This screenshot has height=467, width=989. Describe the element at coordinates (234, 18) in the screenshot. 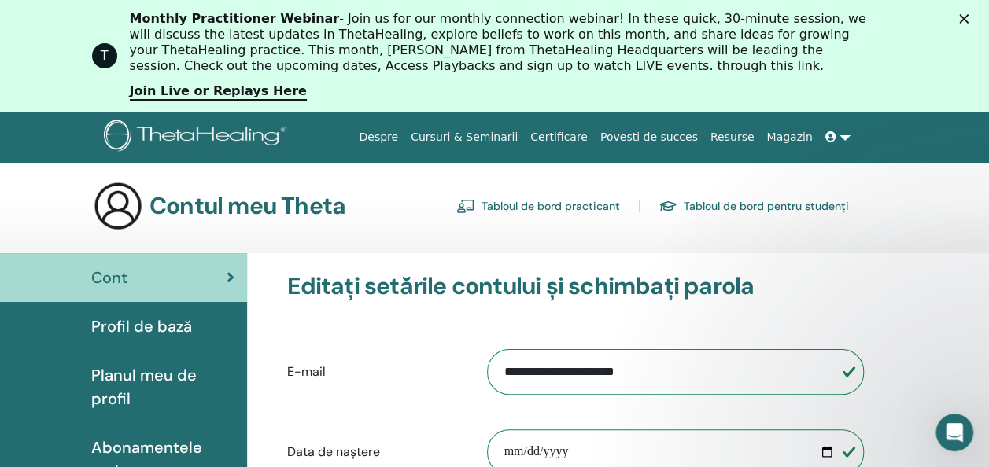

I see `b: Monthly Practitioner Webinar` at that location.